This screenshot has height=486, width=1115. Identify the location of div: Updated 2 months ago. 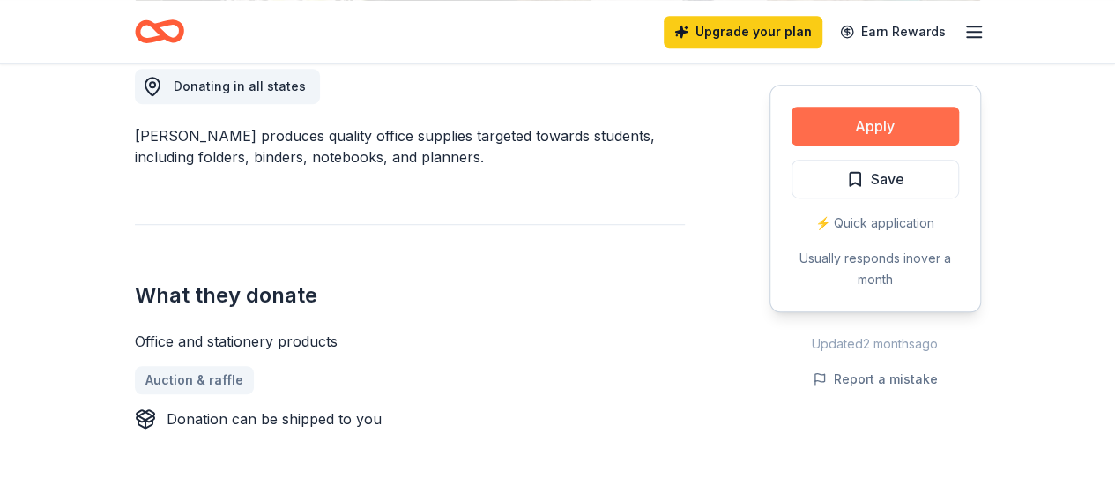
(875, 344).